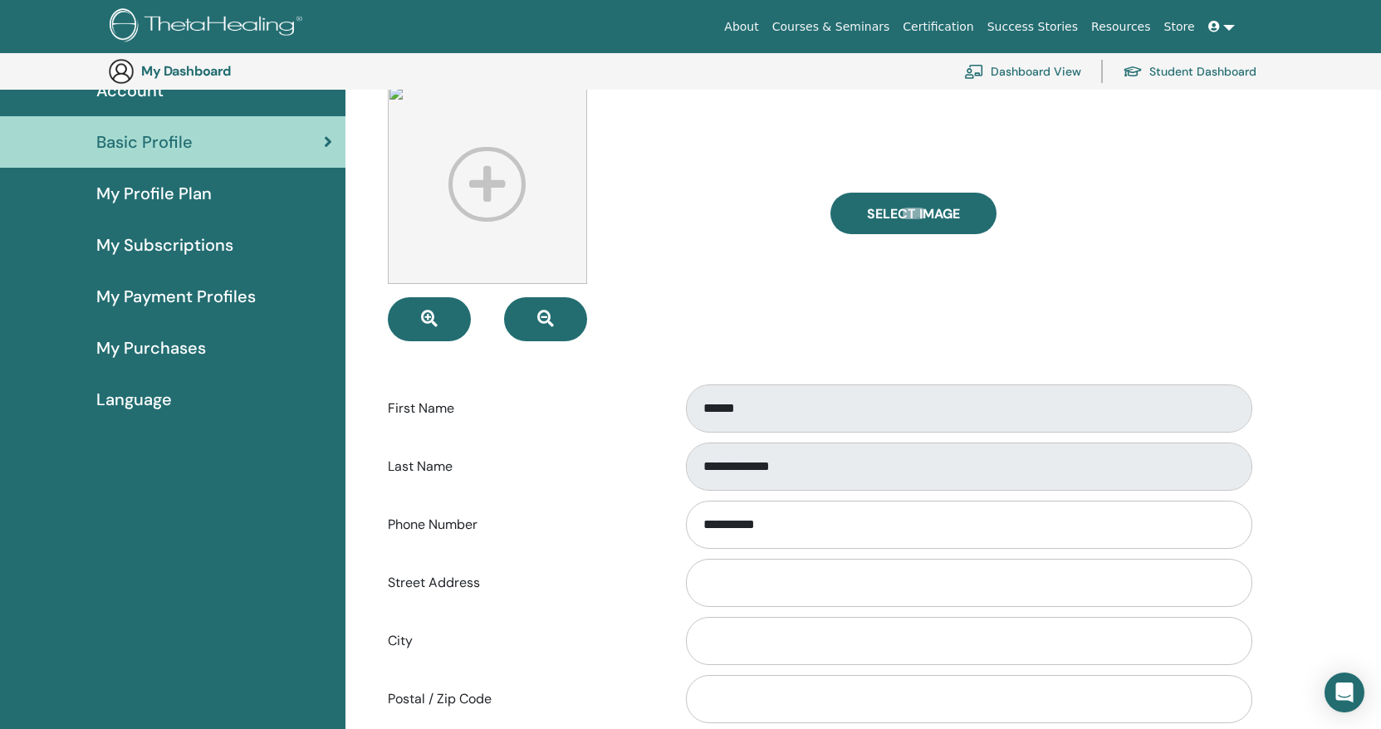 The image size is (1381, 729). What do you see at coordinates (1179, 27) in the screenshot?
I see `a: Store` at bounding box center [1179, 27].